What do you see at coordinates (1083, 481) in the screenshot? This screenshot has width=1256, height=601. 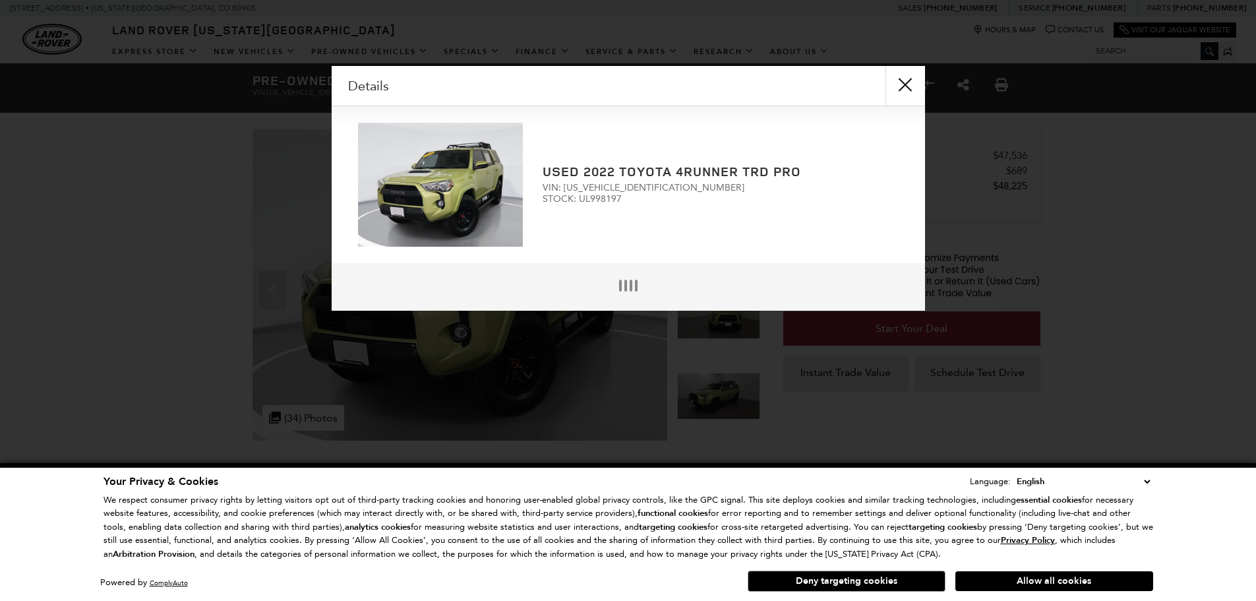 I see `select: Language Select` at bounding box center [1083, 481].